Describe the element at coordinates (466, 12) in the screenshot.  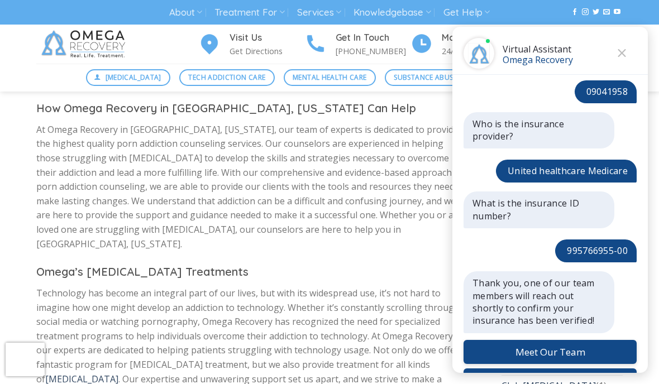
I see `a: Get Help` at that location.